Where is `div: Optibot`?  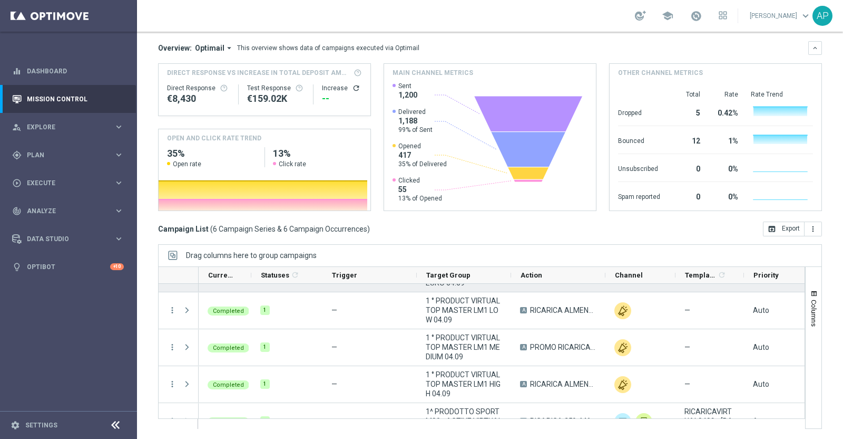 div: Optibot is located at coordinates (68, 266).